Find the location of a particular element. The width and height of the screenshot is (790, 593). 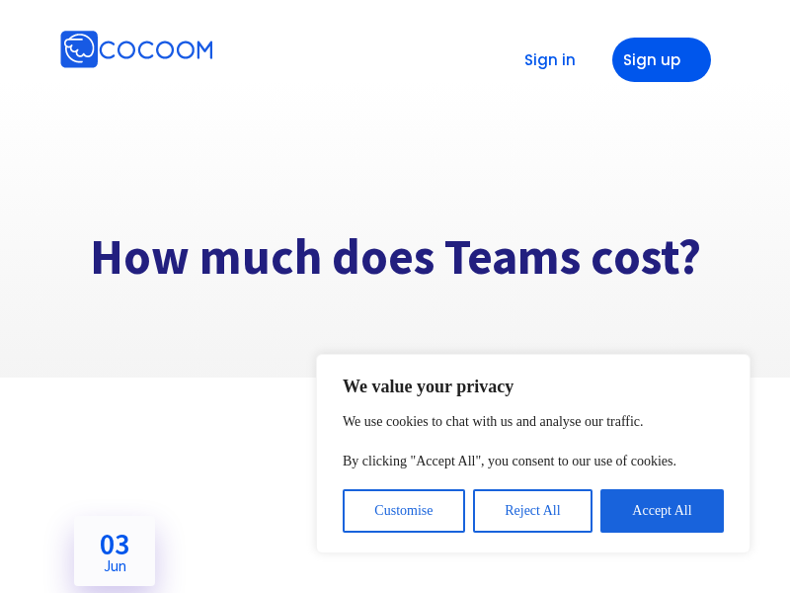

a: Sign up is located at coordinates (662, 59).